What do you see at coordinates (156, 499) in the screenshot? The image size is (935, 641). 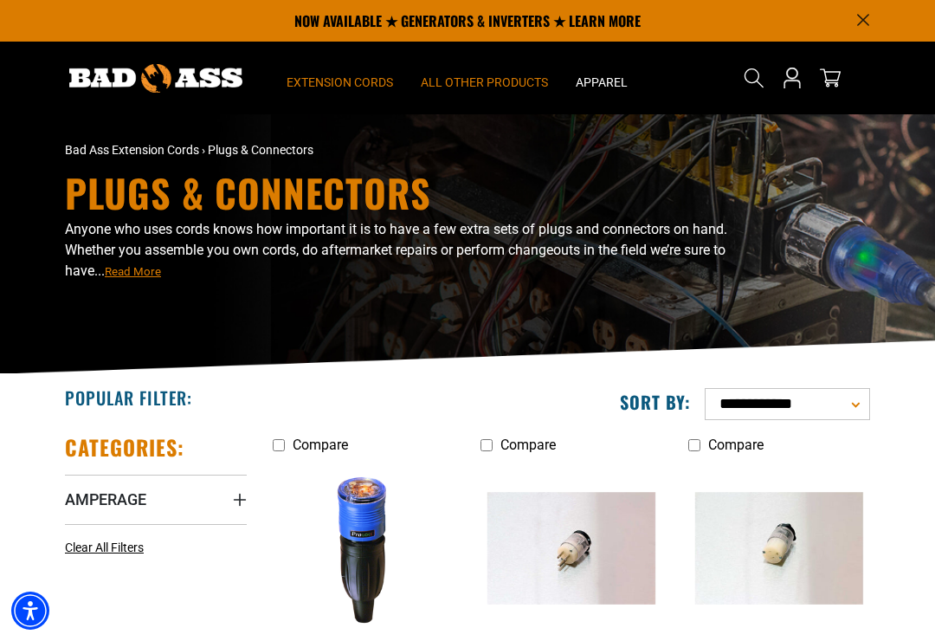 I see `summary: Amperage` at bounding box center [156, 499].